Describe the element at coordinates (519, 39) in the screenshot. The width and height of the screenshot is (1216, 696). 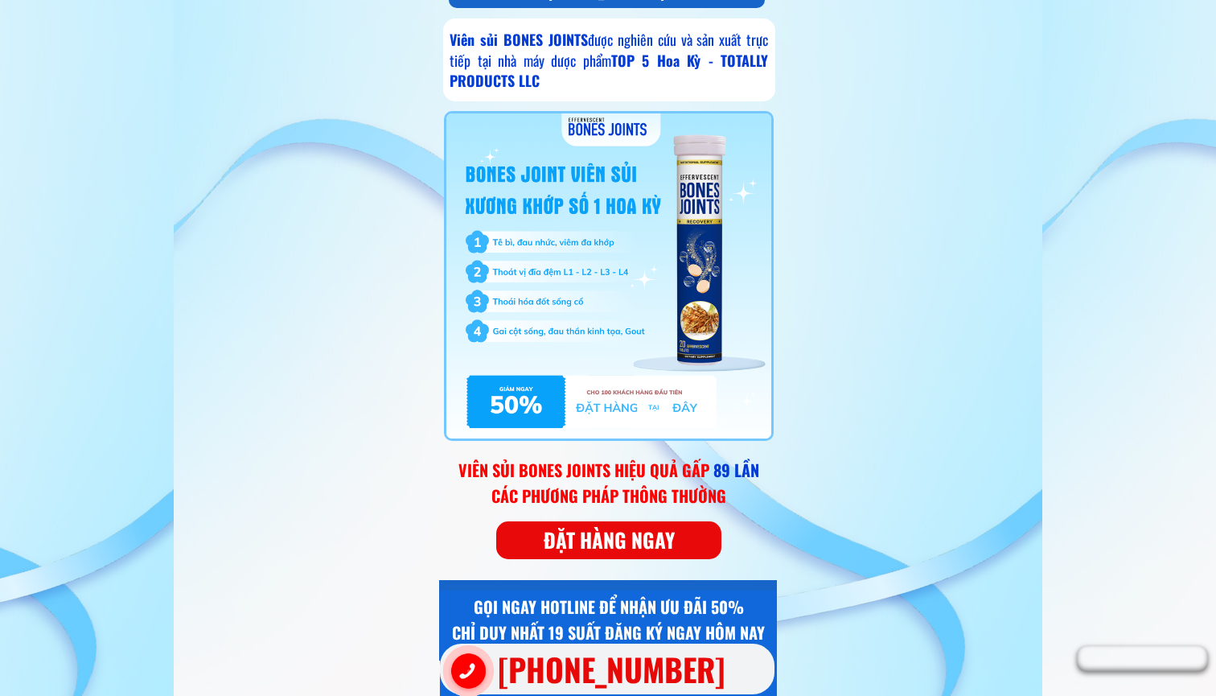
I see `span: Viên sủi BONES JOINTS` at that location.